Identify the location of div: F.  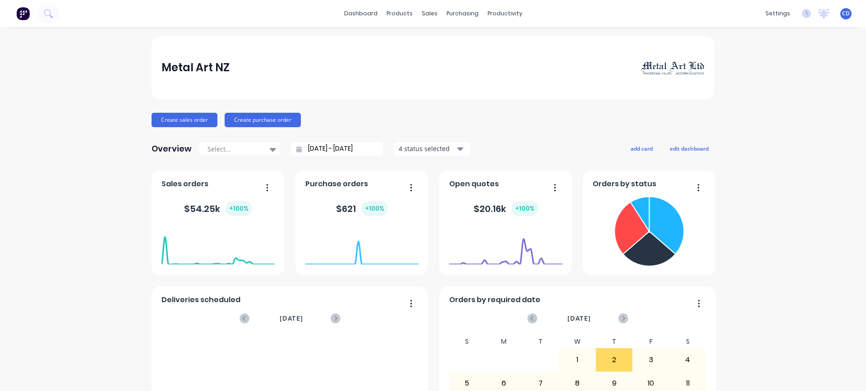
(651, 341).